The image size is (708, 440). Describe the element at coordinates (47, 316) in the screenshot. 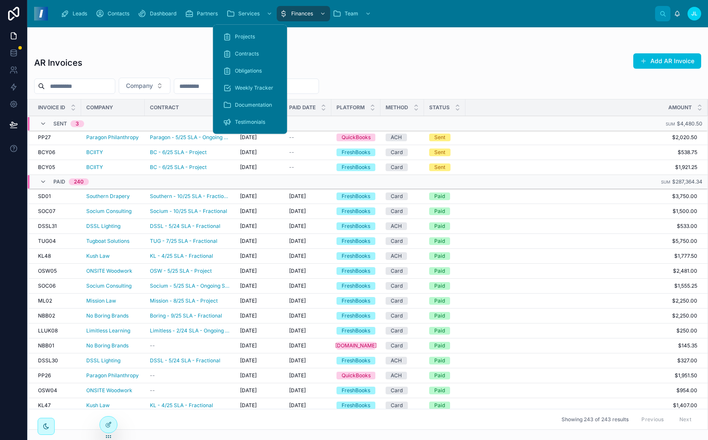

I see `span: NBB02` at that location.